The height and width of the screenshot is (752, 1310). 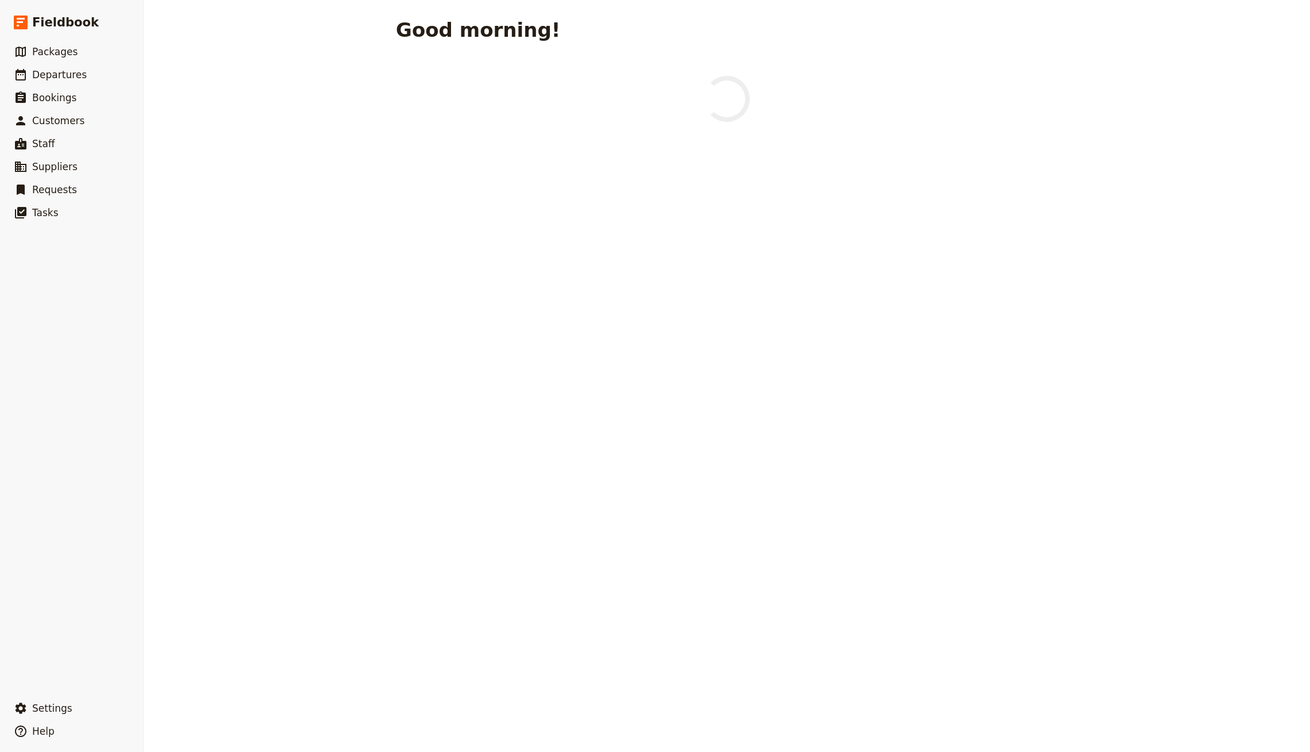 I want to click on span: Departures, so click(x=59, y=75).